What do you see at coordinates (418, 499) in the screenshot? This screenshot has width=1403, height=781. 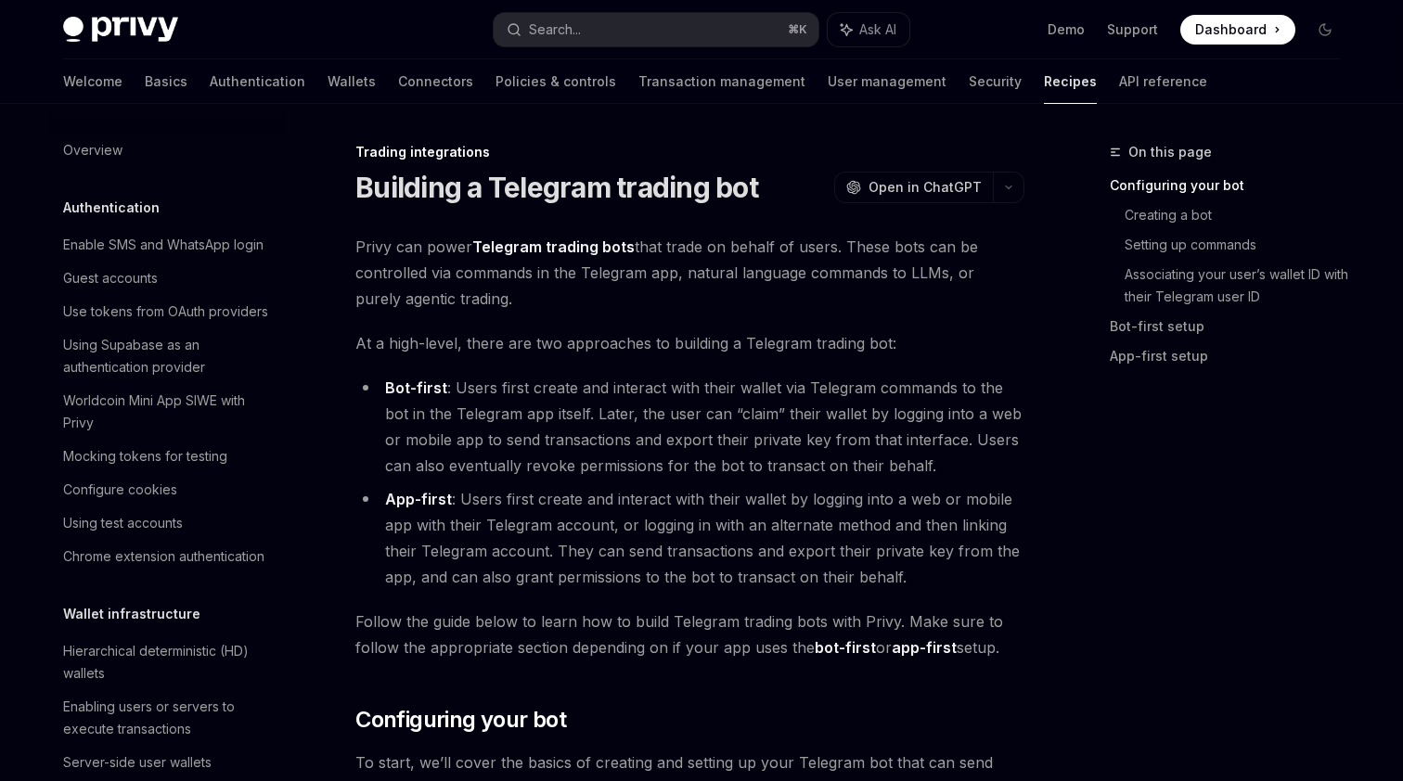 I see `strong: App-first` at bounding box center [418, 499].